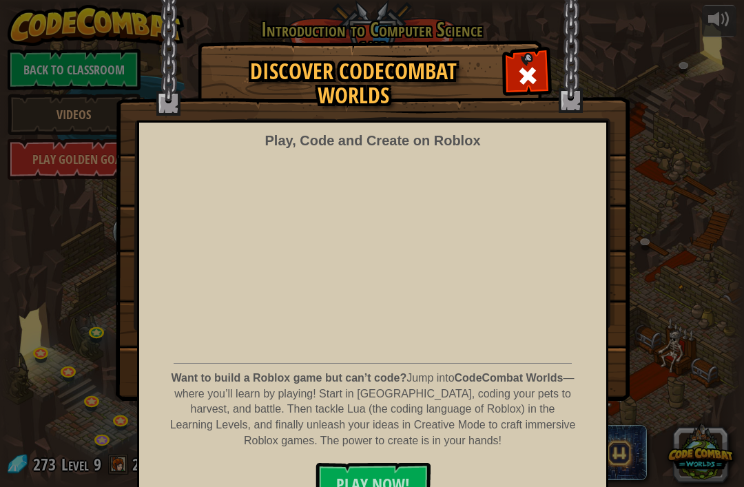  I want to click on strong: CodeCombat Worlds, so click(509, 377).